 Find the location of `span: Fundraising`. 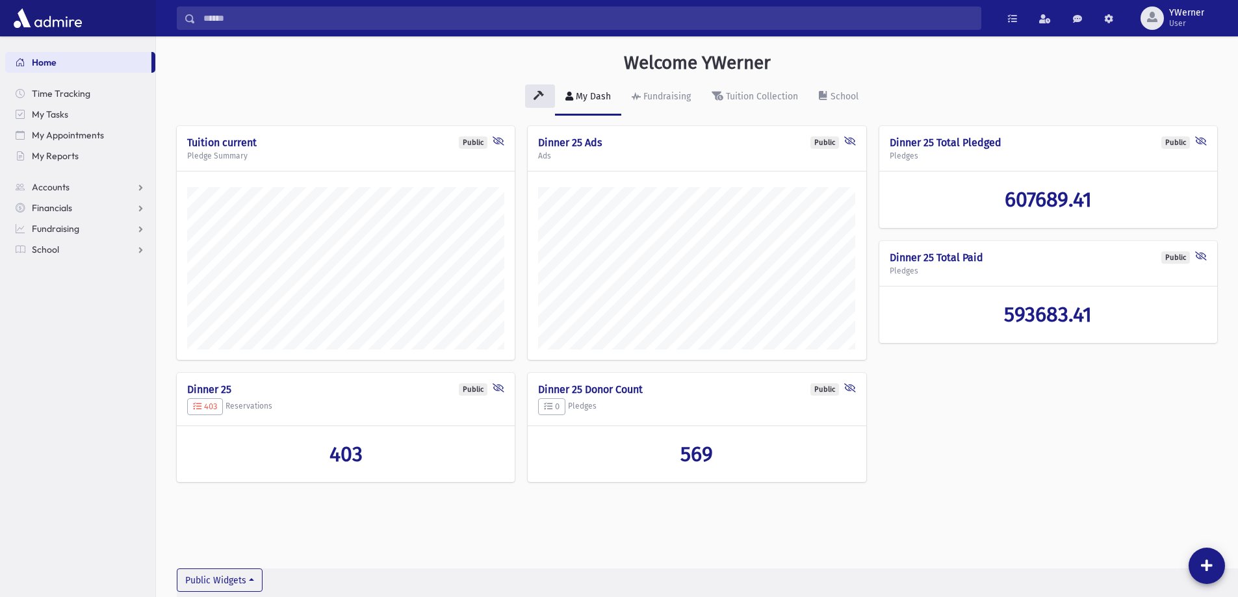

span: Fundraising is located at coordinates (55, 229).